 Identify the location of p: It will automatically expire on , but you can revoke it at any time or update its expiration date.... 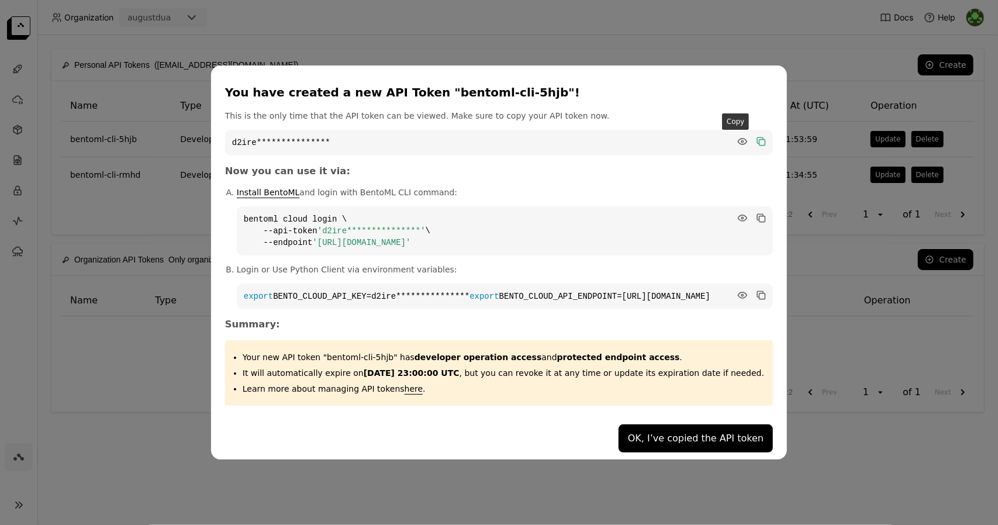
(503, 373).